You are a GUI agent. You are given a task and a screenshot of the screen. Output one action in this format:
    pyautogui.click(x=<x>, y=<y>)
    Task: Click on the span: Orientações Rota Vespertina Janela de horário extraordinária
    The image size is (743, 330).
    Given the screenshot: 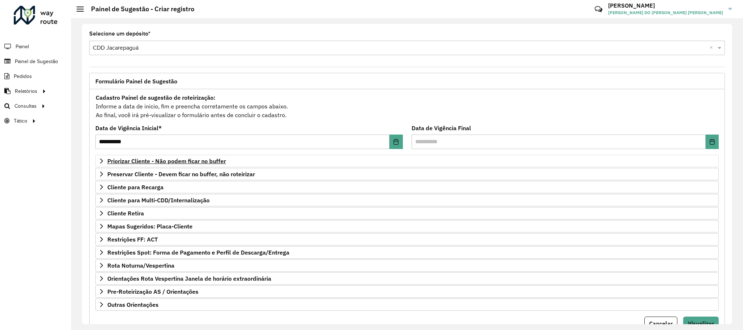 What is the action you would take?
    pyautogui.click(x=189, y=278)
    